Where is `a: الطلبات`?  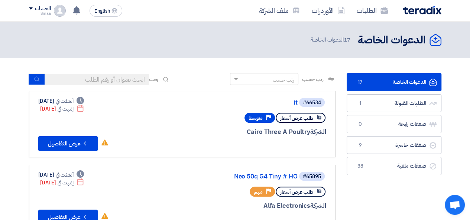
a: الطلبات is located at coordinates (372, 10).